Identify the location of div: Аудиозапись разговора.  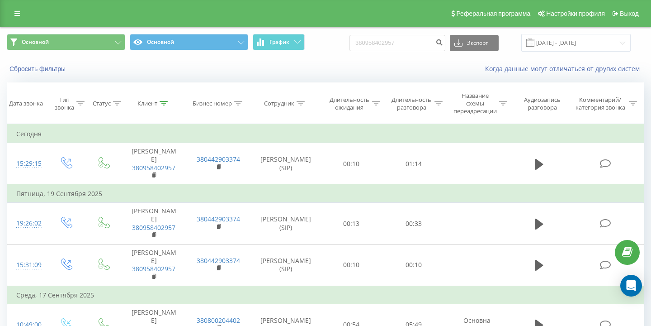
(542, 104).